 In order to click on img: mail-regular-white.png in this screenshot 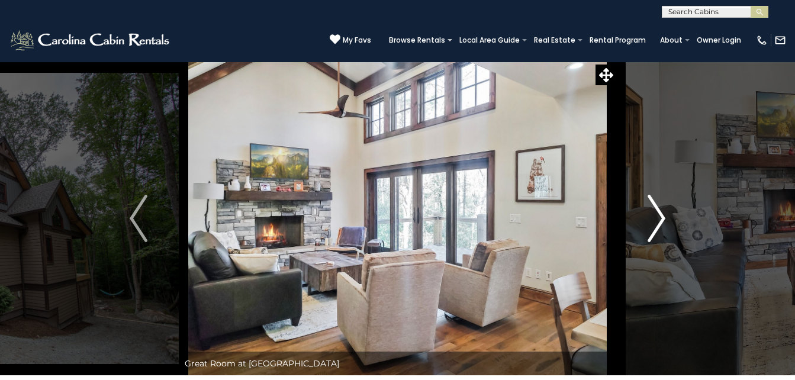, I will do `click(781, 40)`.